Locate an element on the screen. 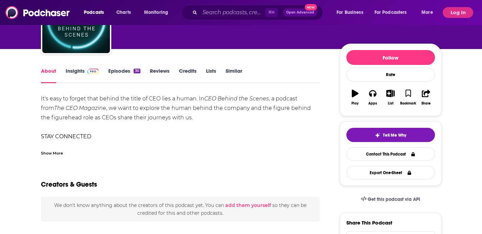 The width and height of the screenshot is (482, 234). span: Get this podcast via API is located at coordinates (394, 199).